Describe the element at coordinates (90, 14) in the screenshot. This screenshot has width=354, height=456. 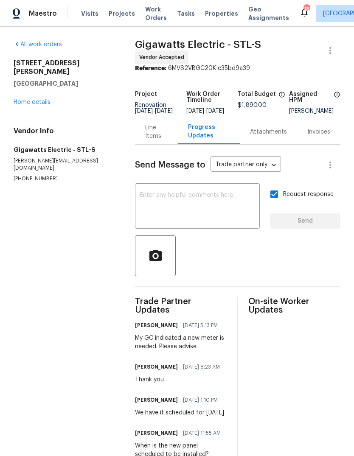
I see `span: Visits` at that location.